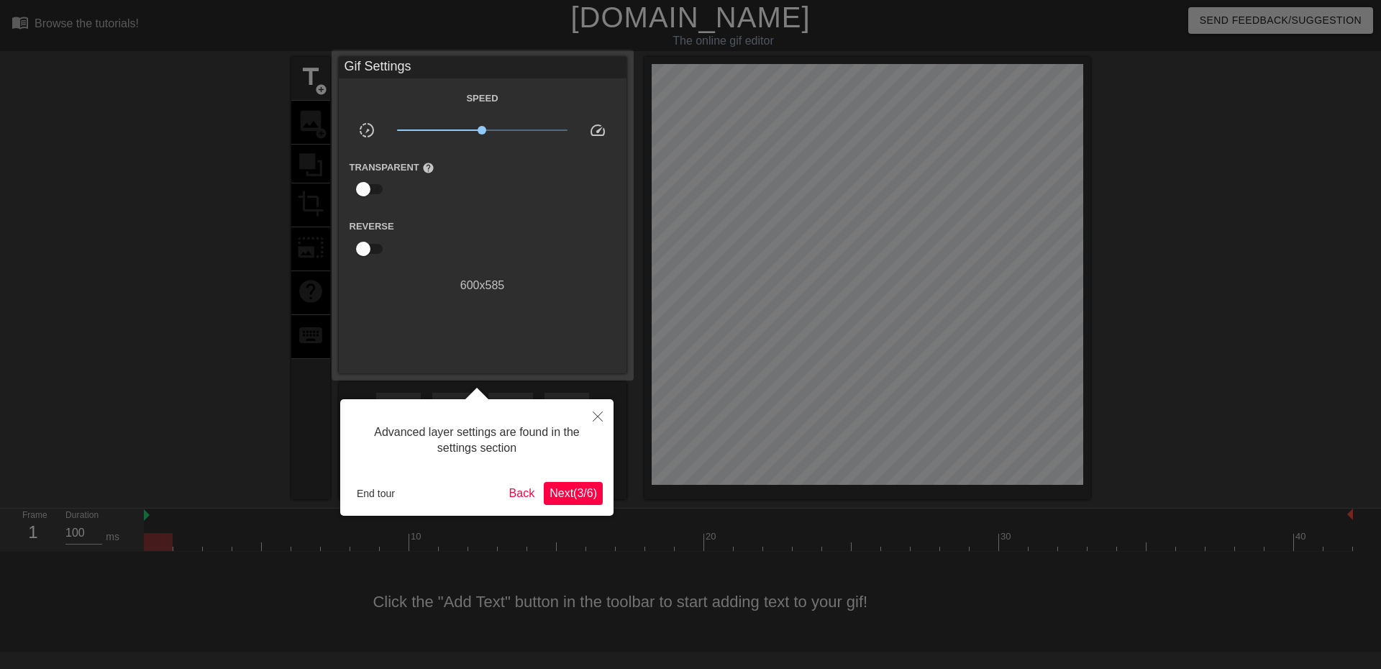 Image resolution: width=1381 pixels, height=669 pixels. Describe the element at coordinates (375, 493) in the screenshot. I see `button: End tour` at that location.